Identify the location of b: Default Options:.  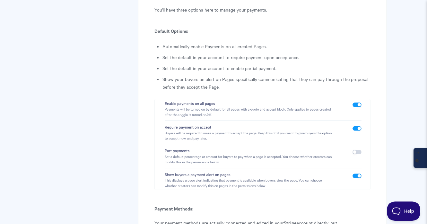
(171, 30).